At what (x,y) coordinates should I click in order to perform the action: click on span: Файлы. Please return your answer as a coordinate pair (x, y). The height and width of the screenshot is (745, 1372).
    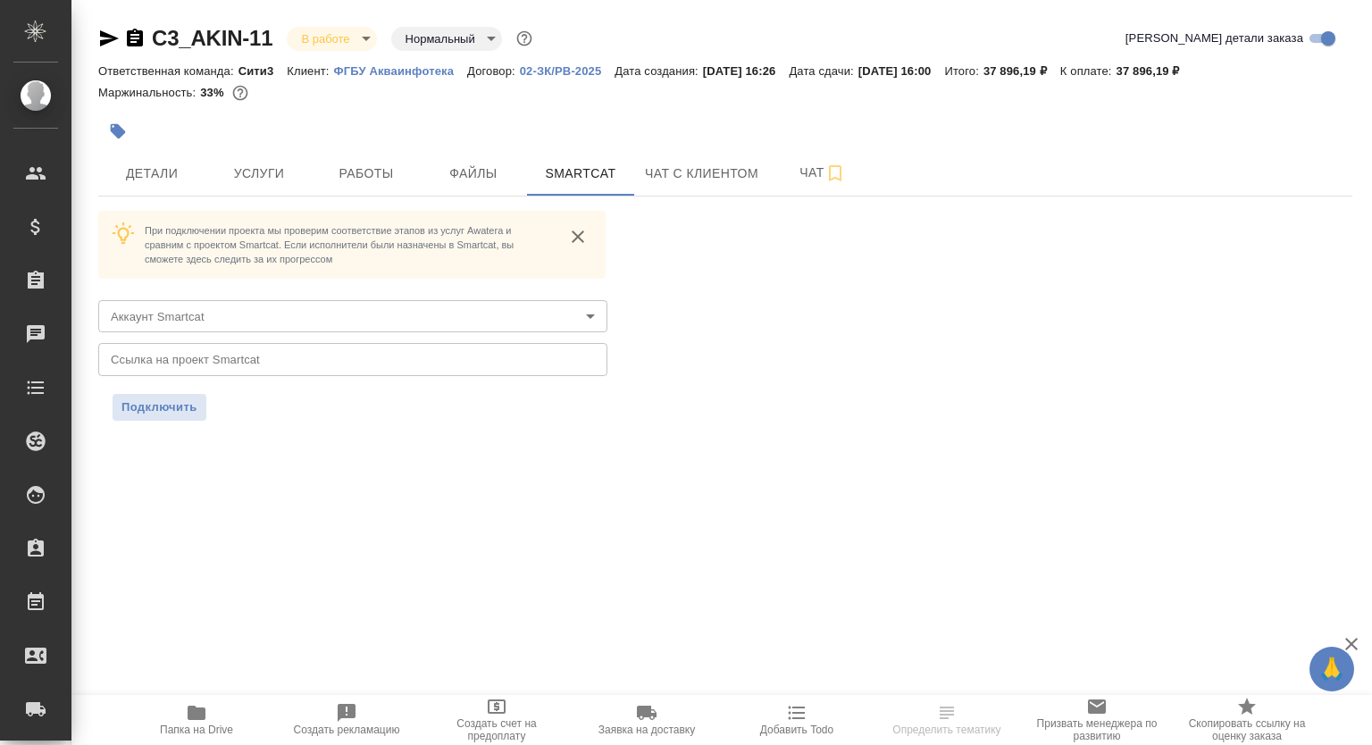
    Looking at the image, I should click on (473, 173).